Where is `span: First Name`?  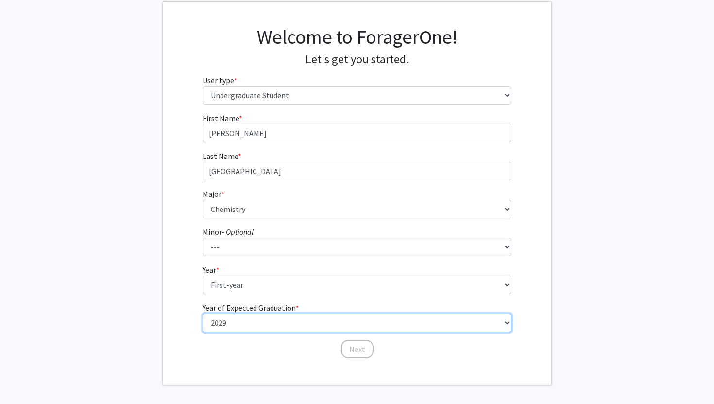
span: First Name is located at coordinates (221, 118).